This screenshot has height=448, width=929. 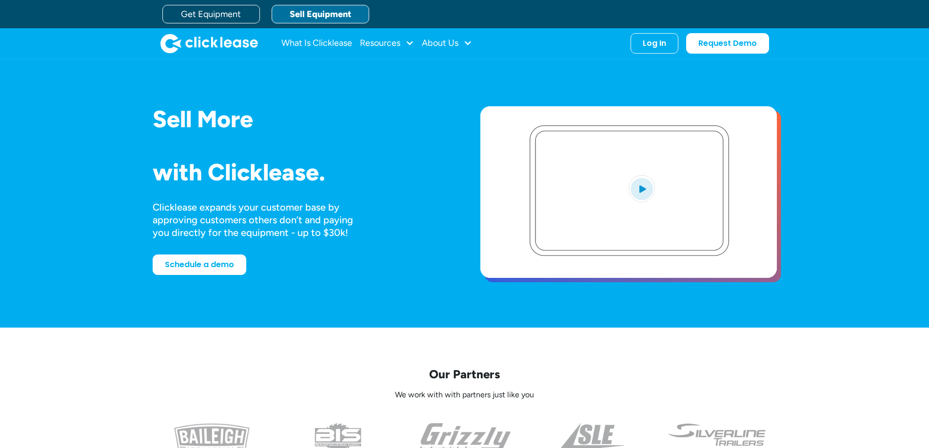 I want to click on a: open lightbox, so click(x=629, y=192).